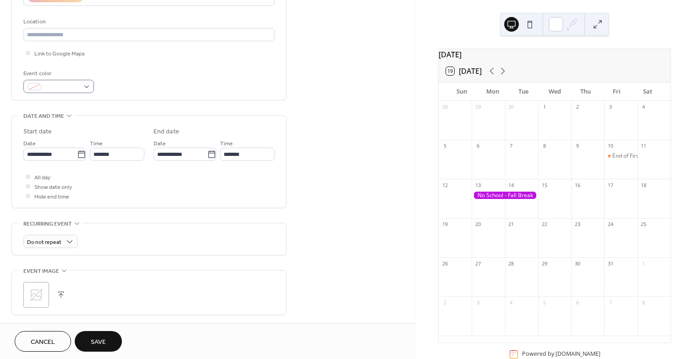 This screenshot has width=693, height=359. Describe the element at coordinates (577, 185) in the screenshot. I see `div: 16` at that location.